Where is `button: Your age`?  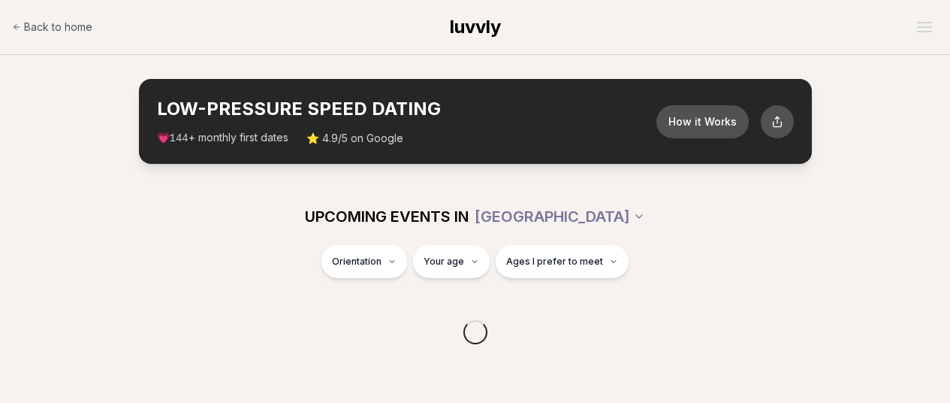
button: Your age is located at coordinates (452, 261).